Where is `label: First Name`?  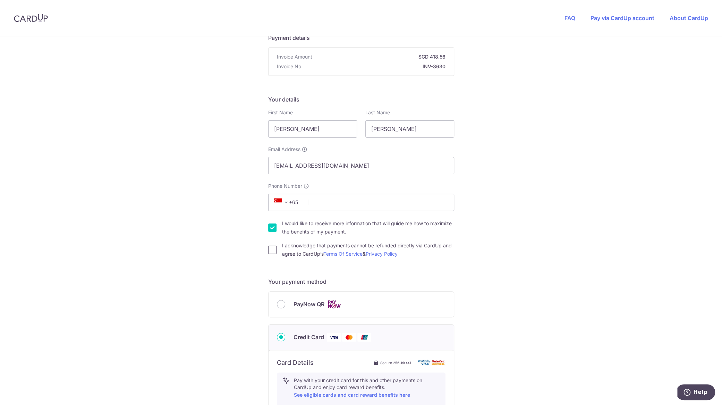
label: First Name is located at coordinates (280, 113).